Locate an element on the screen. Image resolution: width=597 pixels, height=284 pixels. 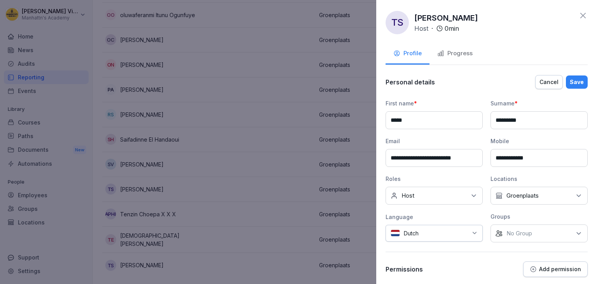
div: Email is located at coordinates (434, 141).